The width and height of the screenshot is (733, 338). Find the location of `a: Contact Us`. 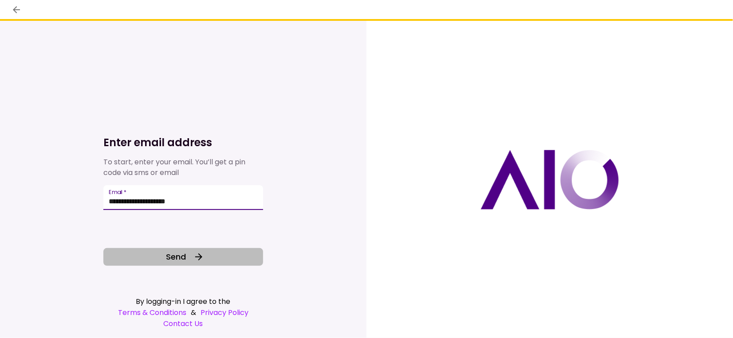

a: Contact Us is located at coordinates (183, 324).